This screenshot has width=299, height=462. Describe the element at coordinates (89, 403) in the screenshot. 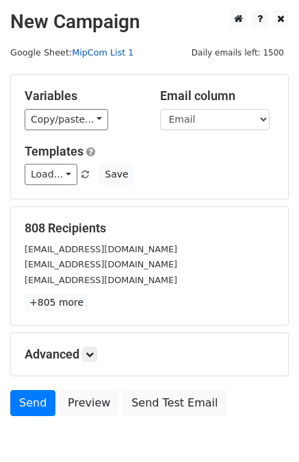

I see `a: Preview` at that location.